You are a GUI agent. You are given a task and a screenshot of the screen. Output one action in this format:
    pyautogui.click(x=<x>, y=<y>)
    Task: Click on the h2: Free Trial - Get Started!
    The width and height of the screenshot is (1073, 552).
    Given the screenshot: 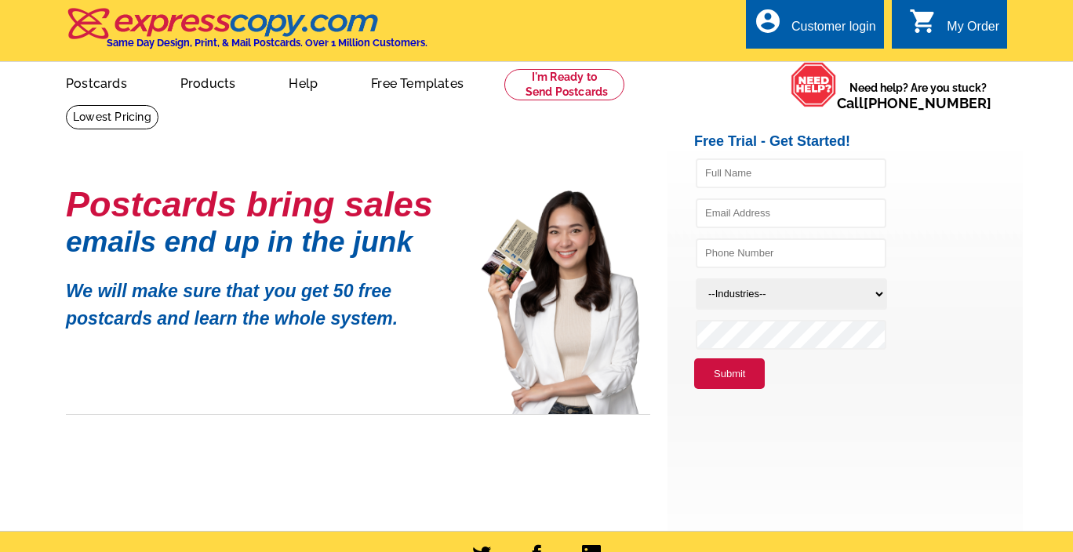 What is the action you would take?
    pyautogui.click(x=858, y=142)
    